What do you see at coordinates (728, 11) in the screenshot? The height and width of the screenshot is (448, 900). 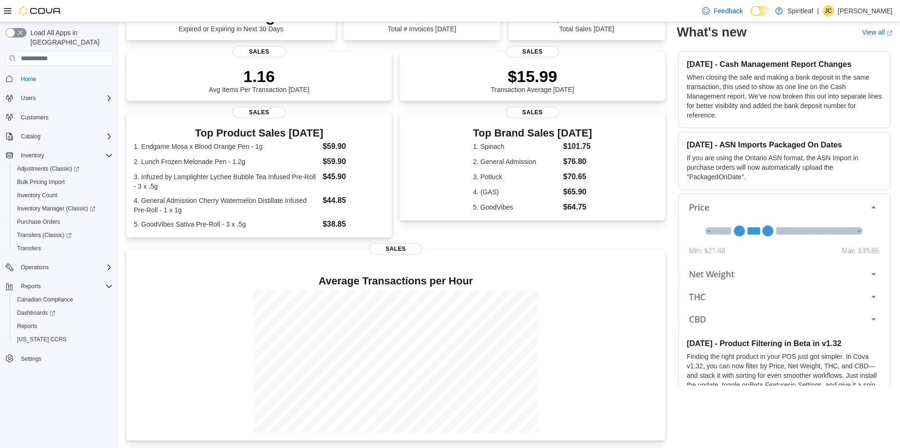 I see `span: Feedback` at bounding box center [728, 11].